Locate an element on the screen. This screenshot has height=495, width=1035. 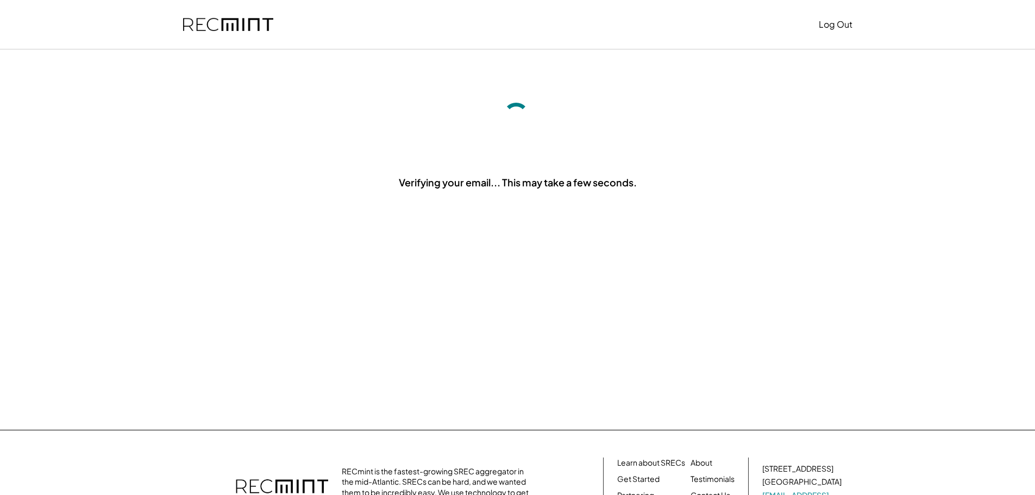
div: Verifying your email... This may take a few seconds. is located at coordinates (518, 182).